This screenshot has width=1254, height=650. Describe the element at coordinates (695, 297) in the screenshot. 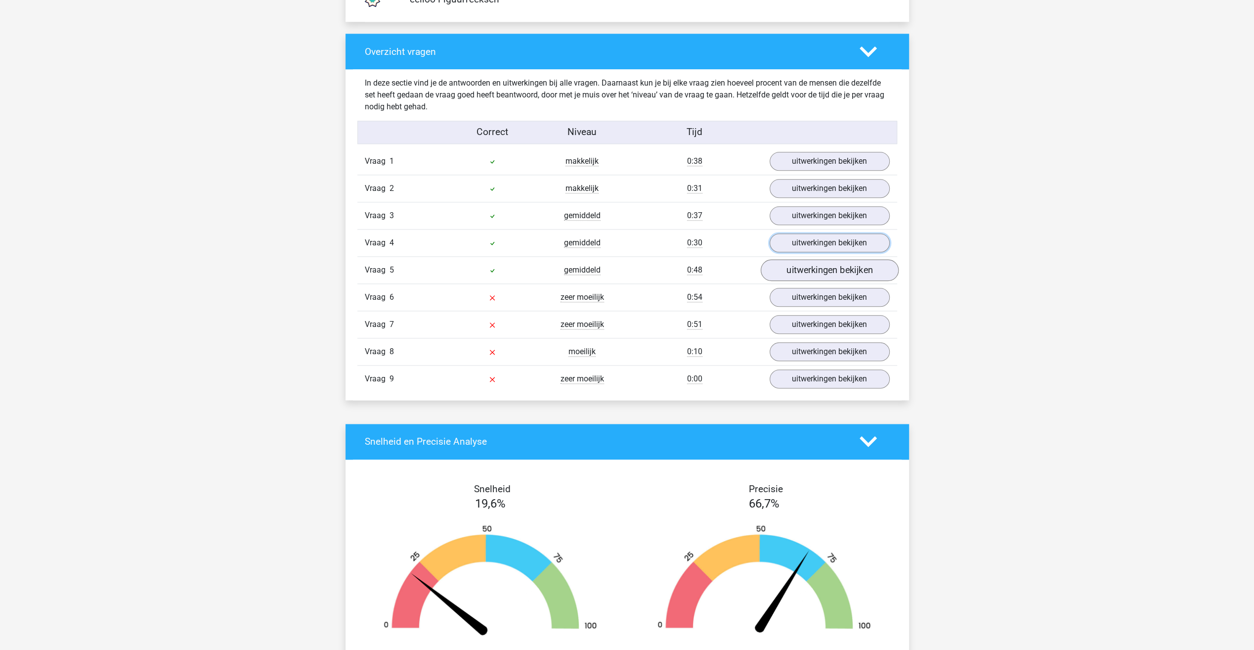

I see `span: 0:54` at that location.